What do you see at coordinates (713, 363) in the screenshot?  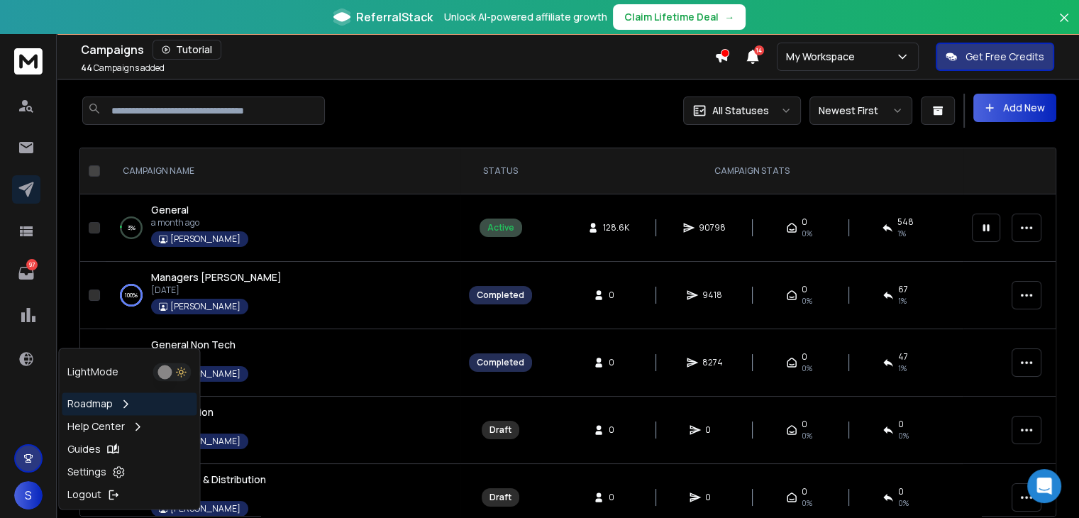 I see `span: 8274` at bounding box center [713, 363].